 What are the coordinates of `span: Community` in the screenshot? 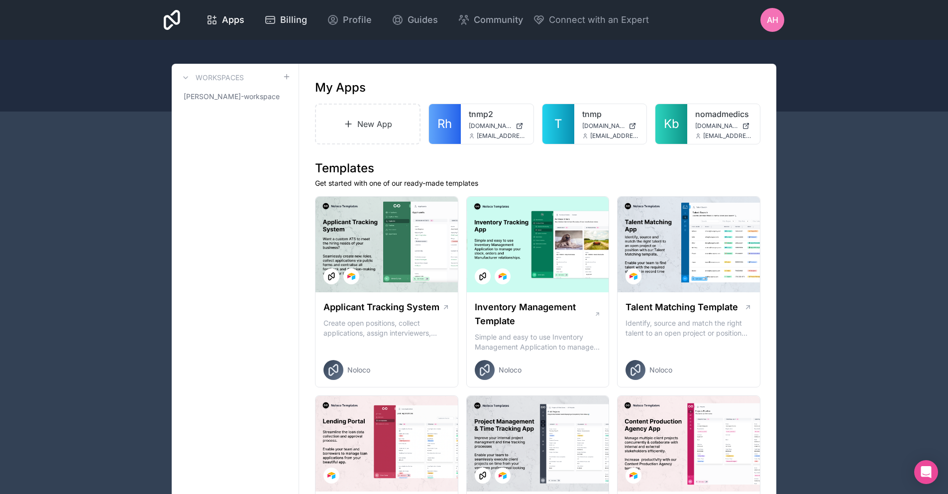 It's located at (498, 20).